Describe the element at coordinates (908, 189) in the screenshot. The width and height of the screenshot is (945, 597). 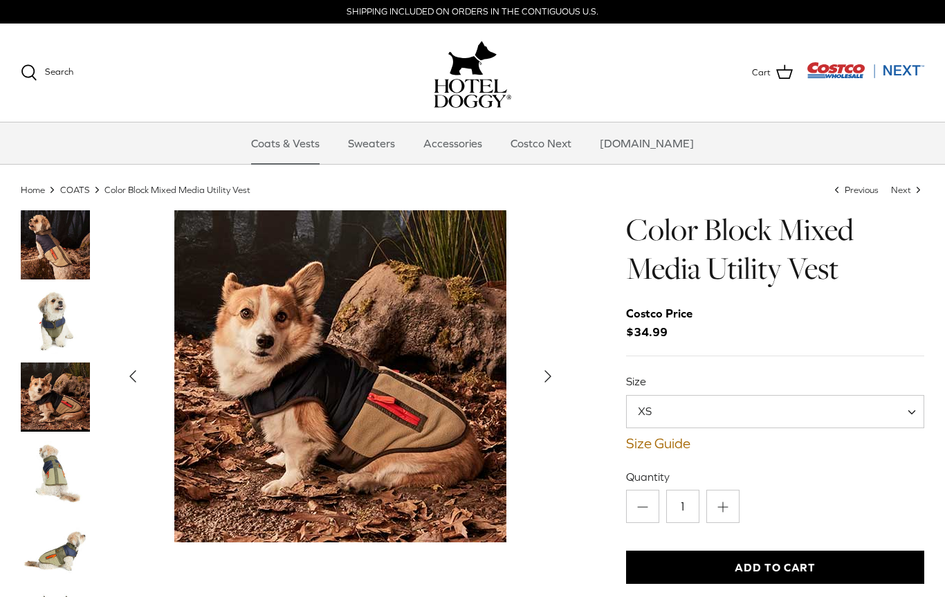
I see `a: Next` at that location.